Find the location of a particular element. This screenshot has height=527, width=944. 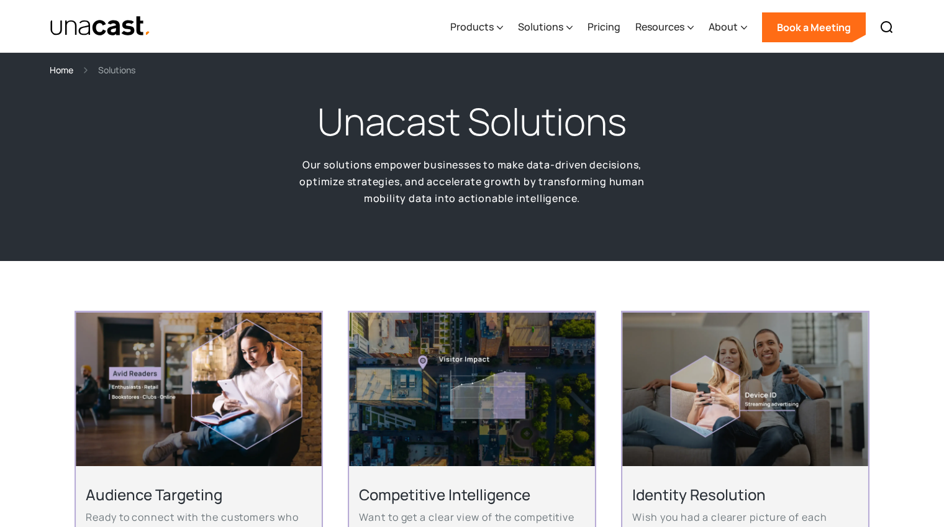

h2: Competitive Intelligence is located at coordinates (472, 494).